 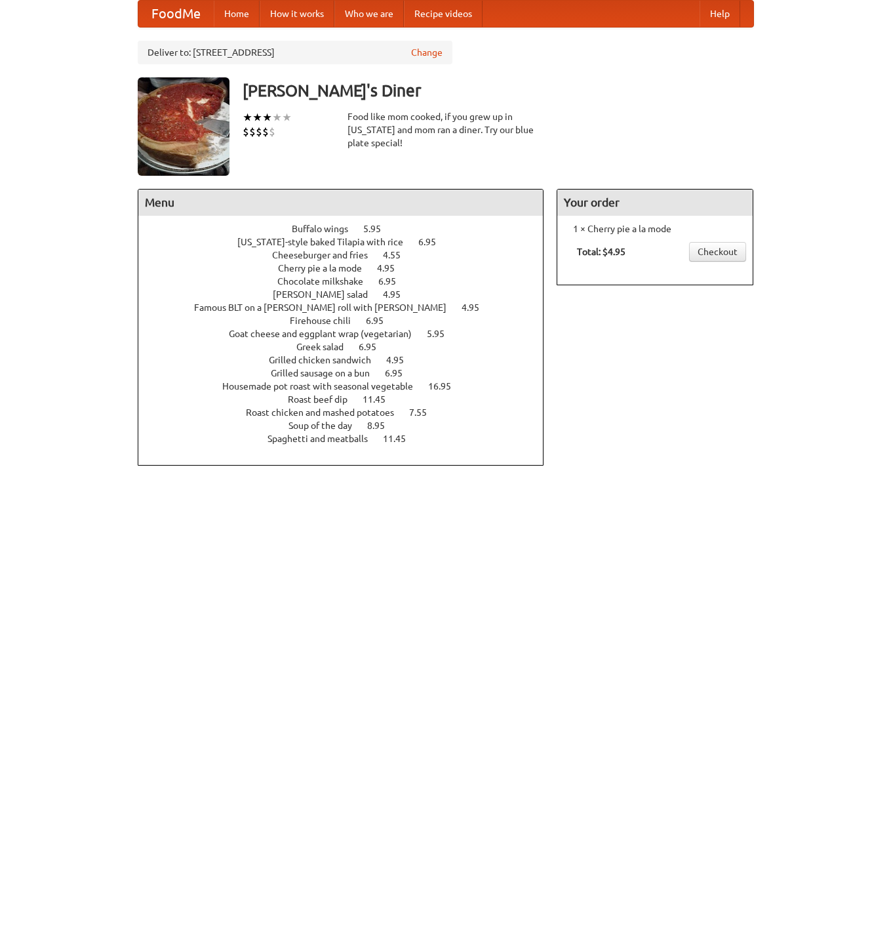 I want to click on a: Home, so click(x=237, y=14).